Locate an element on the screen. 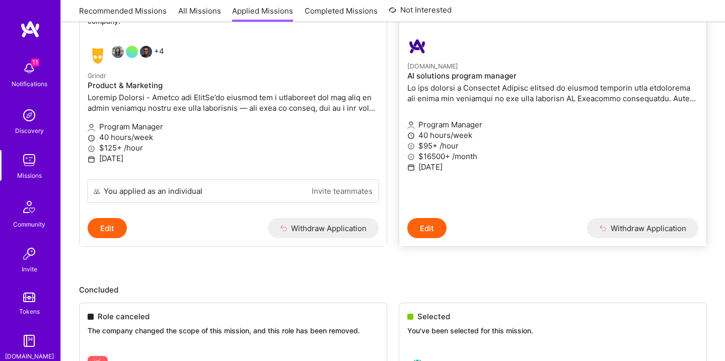 The width and height of the screenshot is (725, 361). img: logo is located at coordinates (30, 29).